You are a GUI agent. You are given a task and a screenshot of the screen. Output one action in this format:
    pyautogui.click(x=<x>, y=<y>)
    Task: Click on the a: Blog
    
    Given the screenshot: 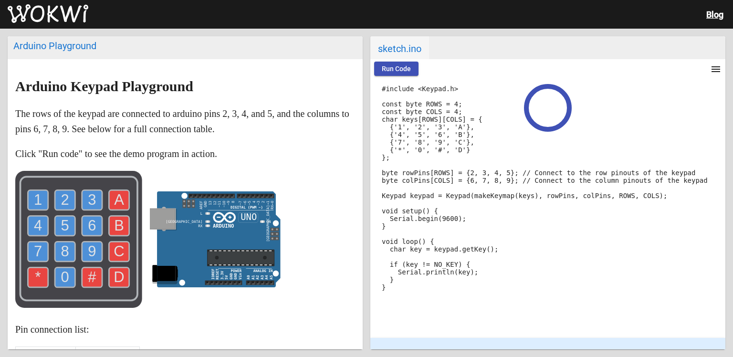 What is the action you would take?
    pyautogui.click(x=715, y=14)
    